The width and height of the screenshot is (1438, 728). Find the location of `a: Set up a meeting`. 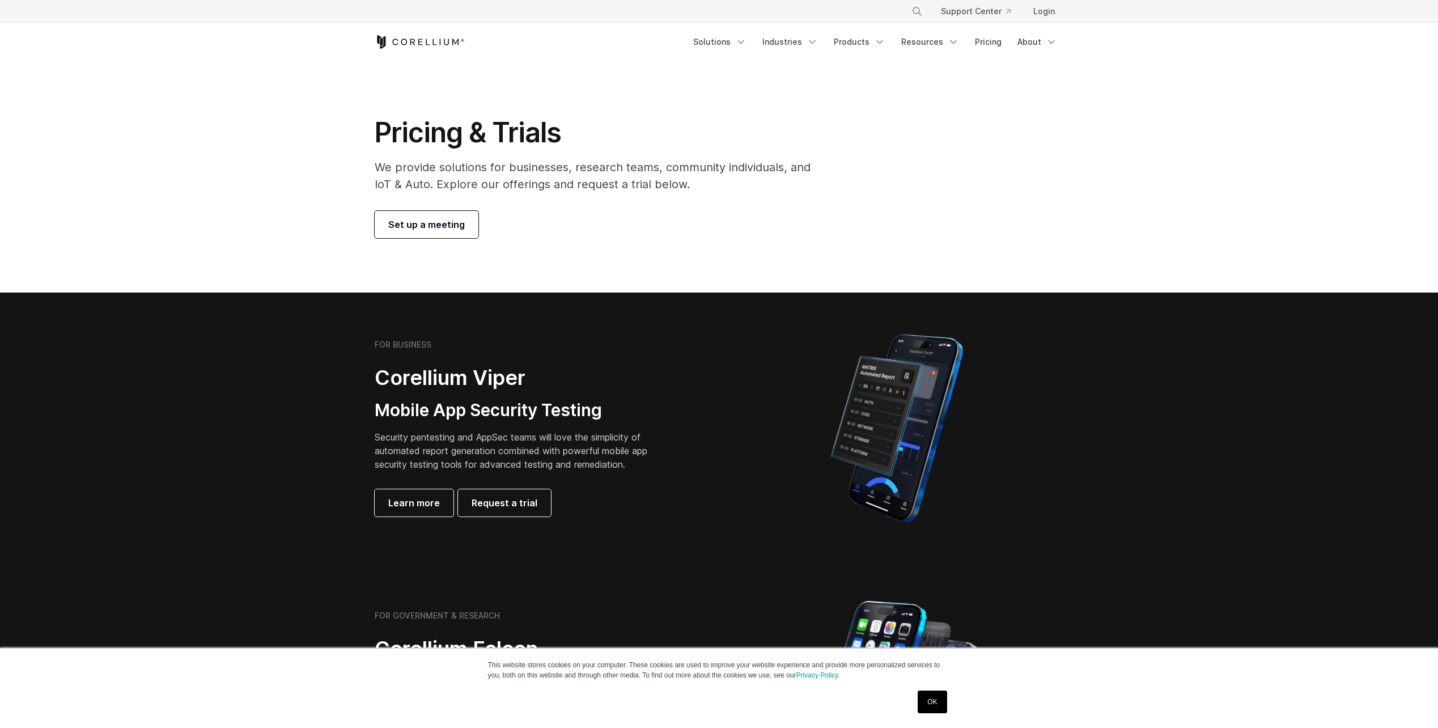

a: Set up a meeting is located at coordinates (426, 224).